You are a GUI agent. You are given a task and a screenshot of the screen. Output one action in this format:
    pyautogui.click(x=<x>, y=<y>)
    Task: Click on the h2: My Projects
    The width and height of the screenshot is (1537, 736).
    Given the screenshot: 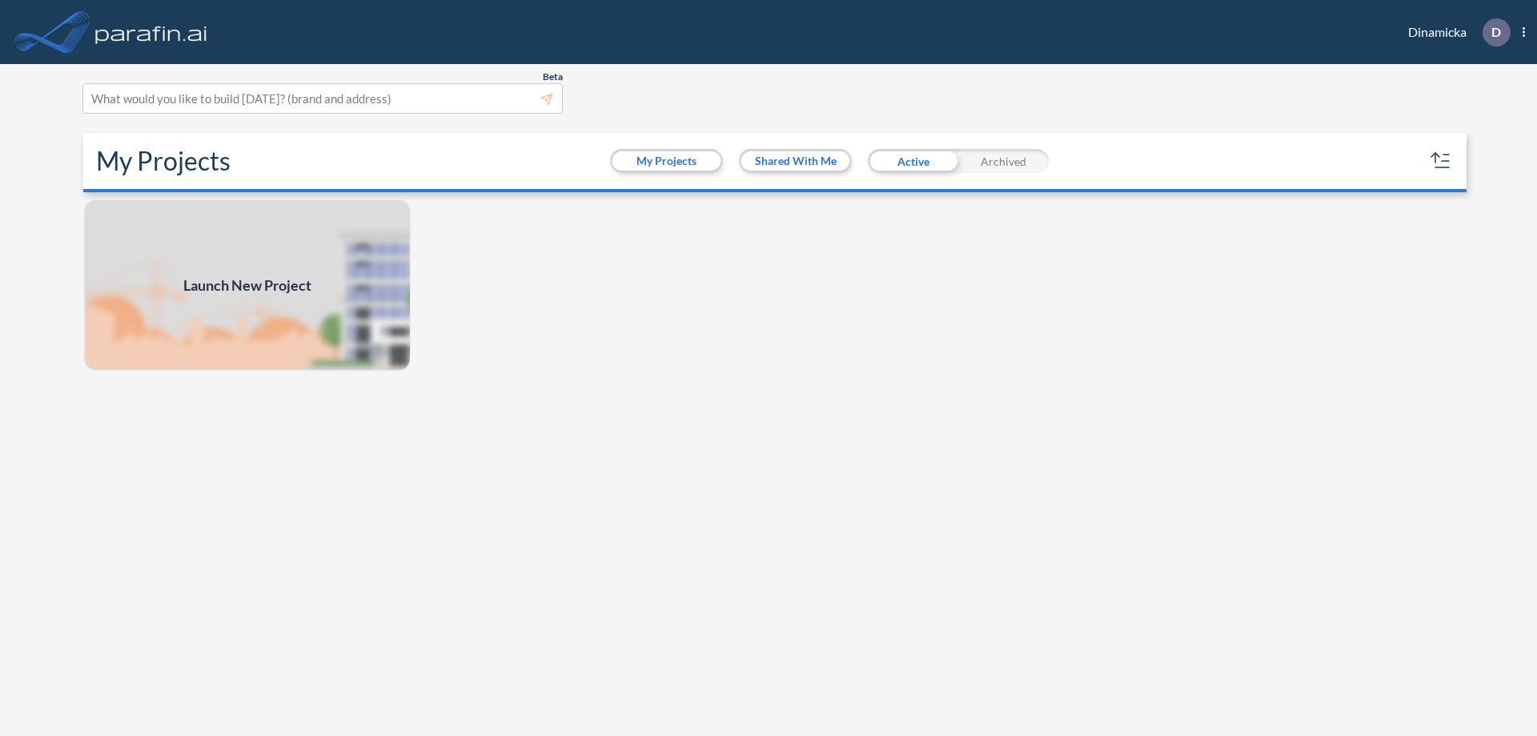 What is the action you would take?
    pyautogui.click(x=163, y=161)
    